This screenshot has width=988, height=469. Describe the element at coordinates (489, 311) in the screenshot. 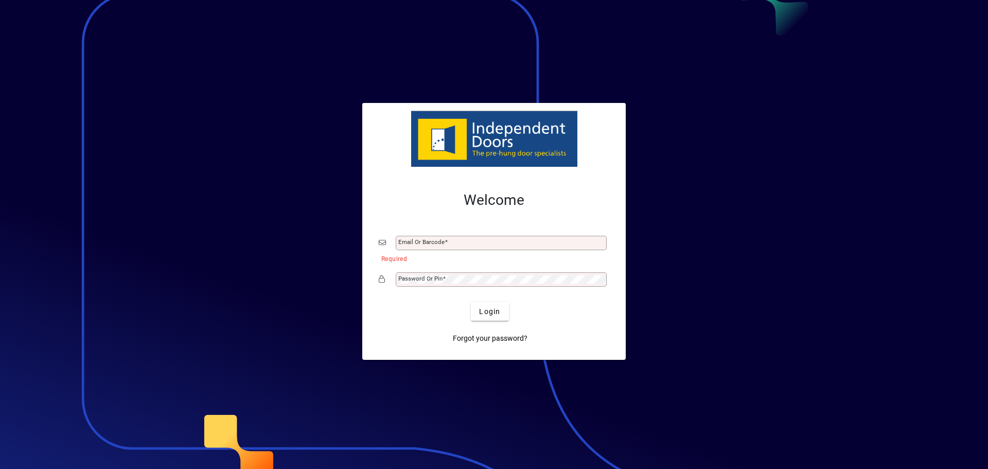

I see `button: Login` at that location.